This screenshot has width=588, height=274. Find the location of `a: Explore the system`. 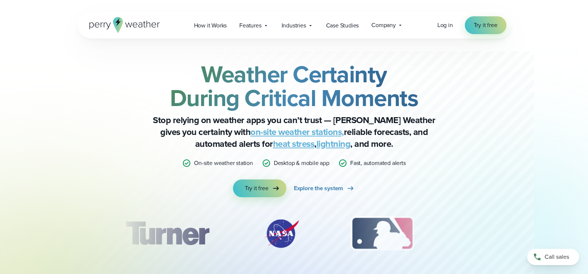

a: Explore the system is located at coordinates (324, 188).